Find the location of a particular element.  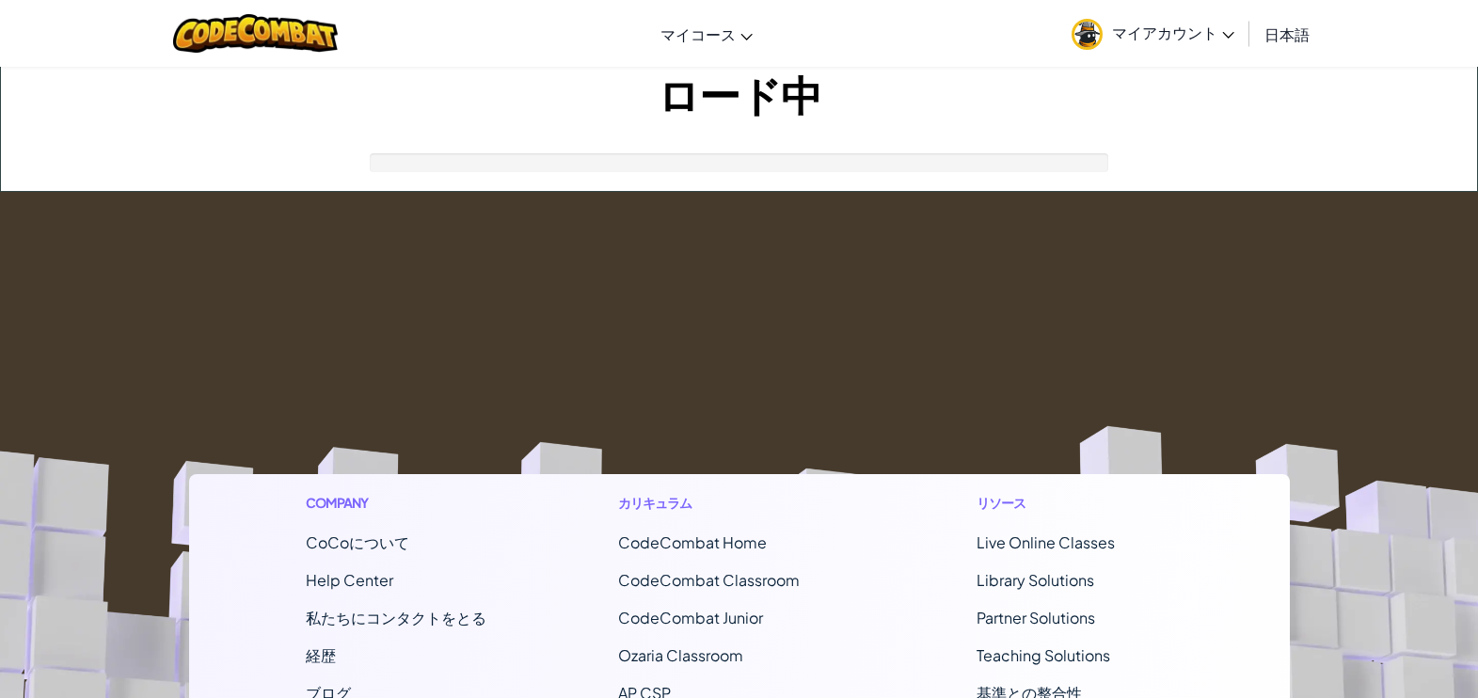

a: Live Online Classes is located at coordinates (1045, 542).